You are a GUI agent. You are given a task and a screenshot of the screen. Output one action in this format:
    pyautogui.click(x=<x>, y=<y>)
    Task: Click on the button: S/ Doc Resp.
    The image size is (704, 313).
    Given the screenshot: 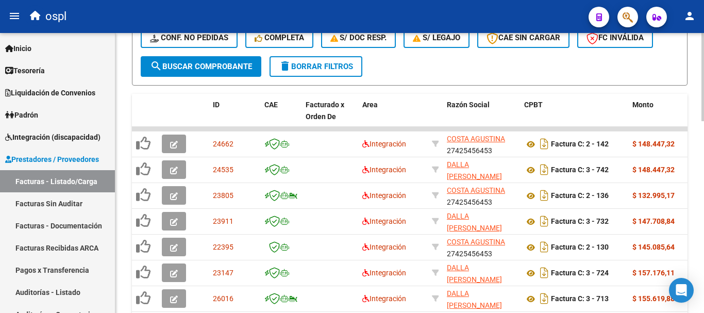 What is the action you would take?
    pyautogui.click(x=359, y=38)
    